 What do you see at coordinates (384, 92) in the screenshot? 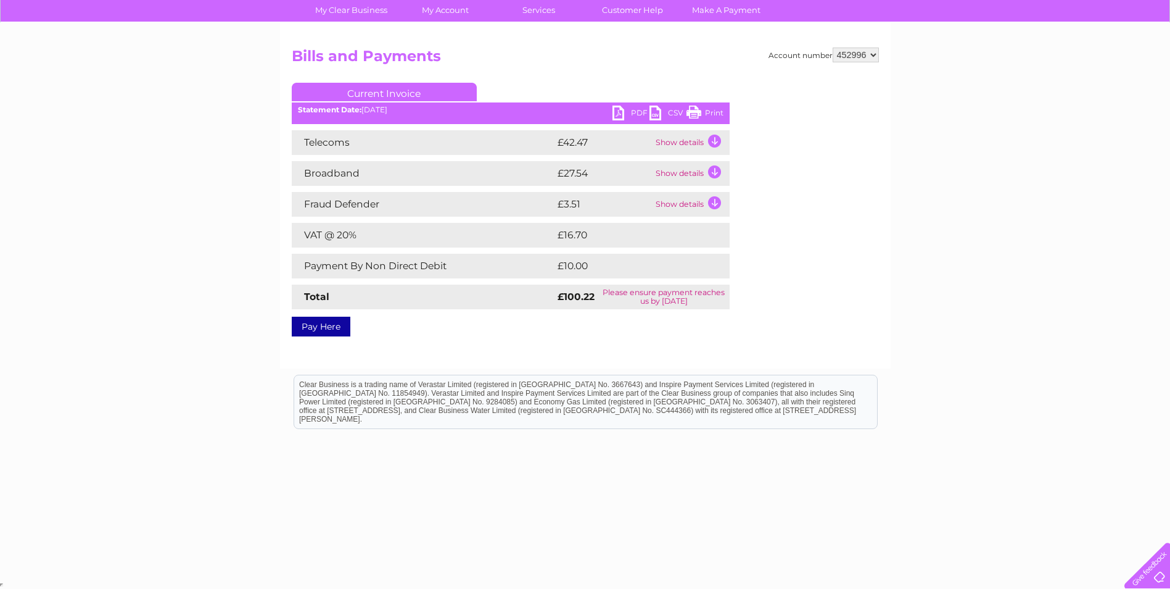
I see `a: Current Invoice` at bounding box center [384, 92].